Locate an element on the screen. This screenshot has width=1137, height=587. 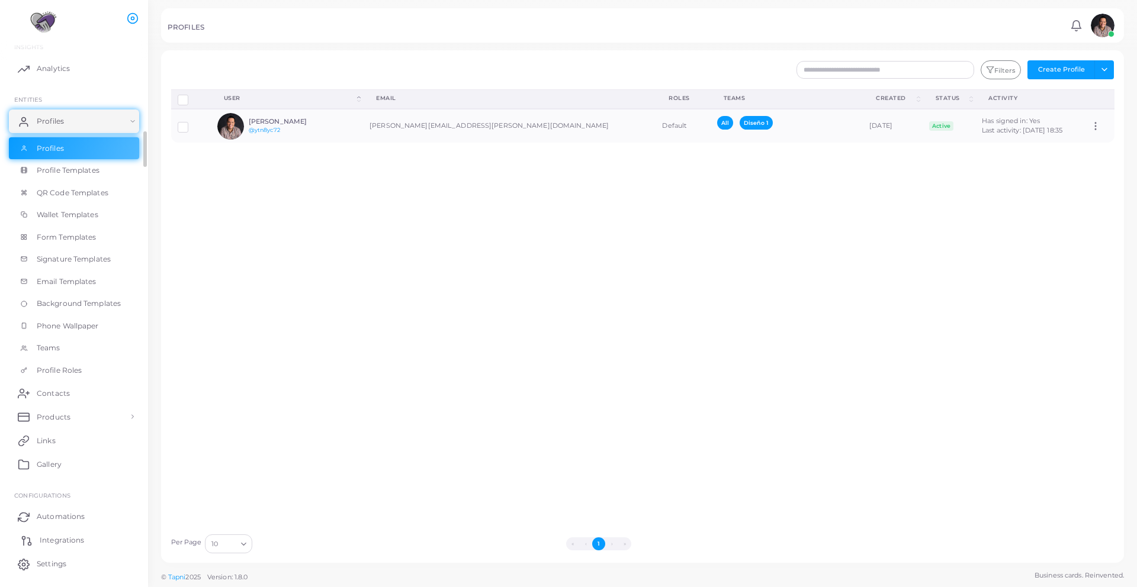
button: Filters is located at coordinates (1001, 70).